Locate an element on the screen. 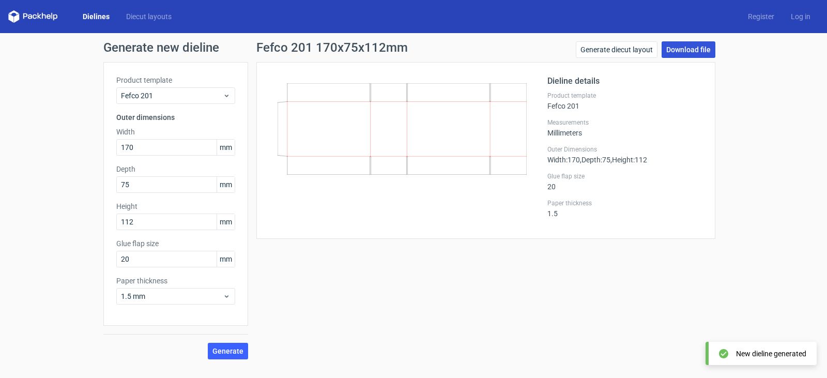  label: Width is located at coordinates (176, 132).